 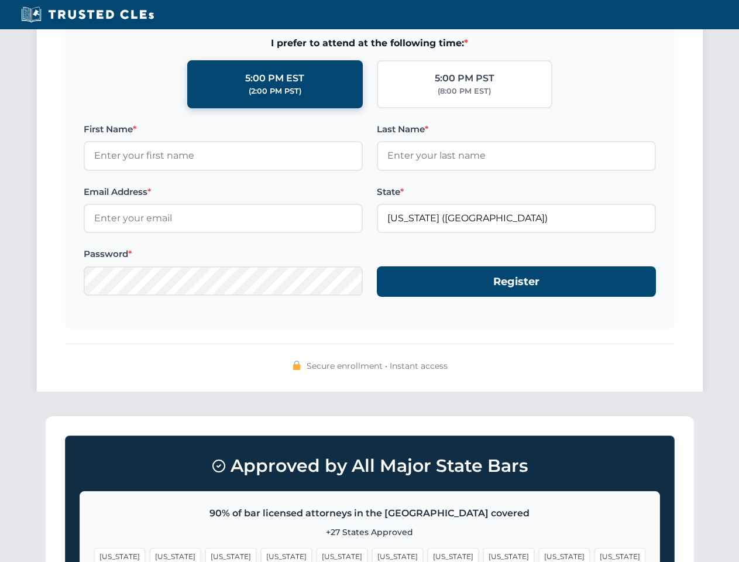 What do you see at coordinates (370, 43) in the screenshot?
I see `span: I prefer to attend at the following time:` at bounding box center [370, 43].